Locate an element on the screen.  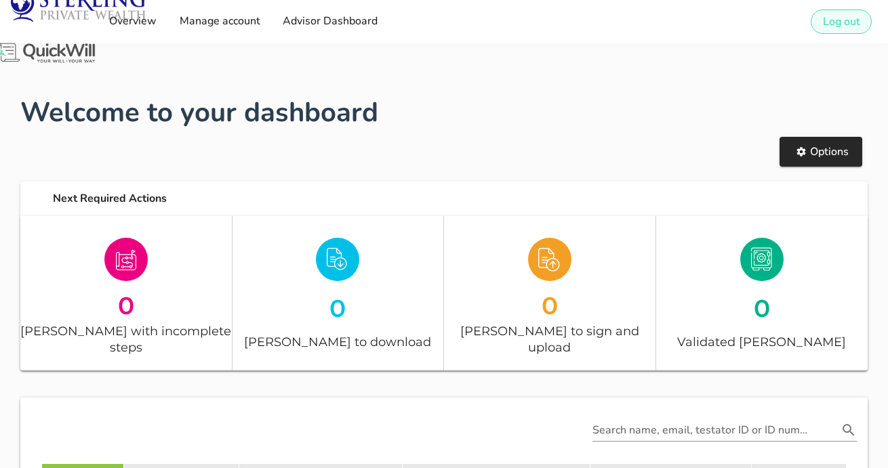
button: Search name, email, testator ID or ID number appended action is located at coordinates (849, 430).